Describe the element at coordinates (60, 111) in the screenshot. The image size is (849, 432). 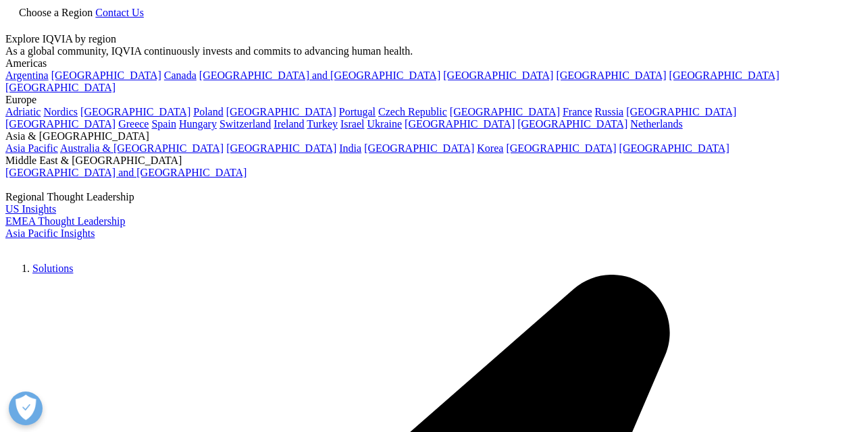
I see `a: Nordics` at that location.